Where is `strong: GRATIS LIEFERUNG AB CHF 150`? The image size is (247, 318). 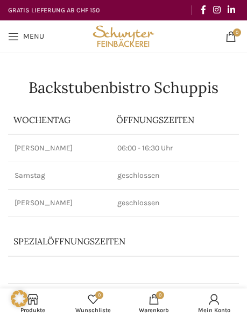 strong: GRATIS LIEFERUNG AB CHF 150 is located at coordinates (54, 10).